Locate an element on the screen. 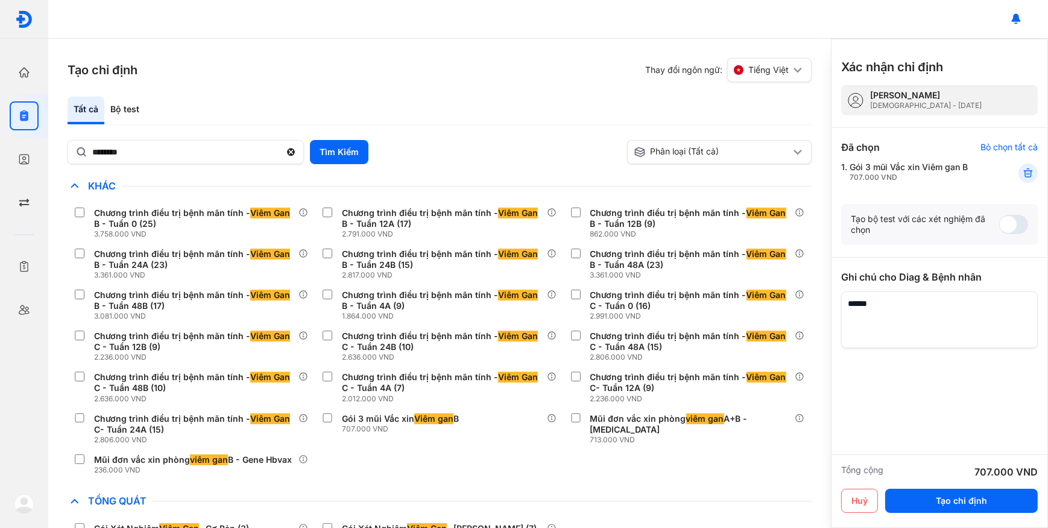 This screenshot has width=1048, height=528. div: Chương trình điều trị bệnh mãn tính - B - Tuần 24B (15) is located at coordinates (441, 259).